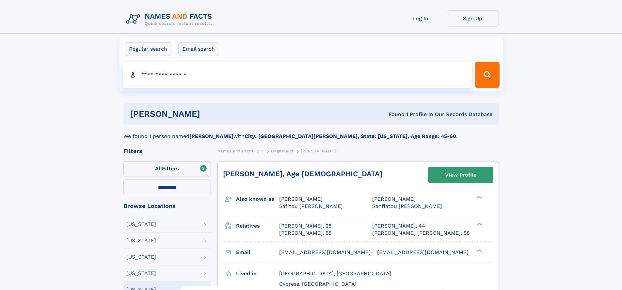 This screenshot has height=290, width=622. Describe the element at coordinates (199, 49) in the screenshot. I see `label: Email search` at that location.